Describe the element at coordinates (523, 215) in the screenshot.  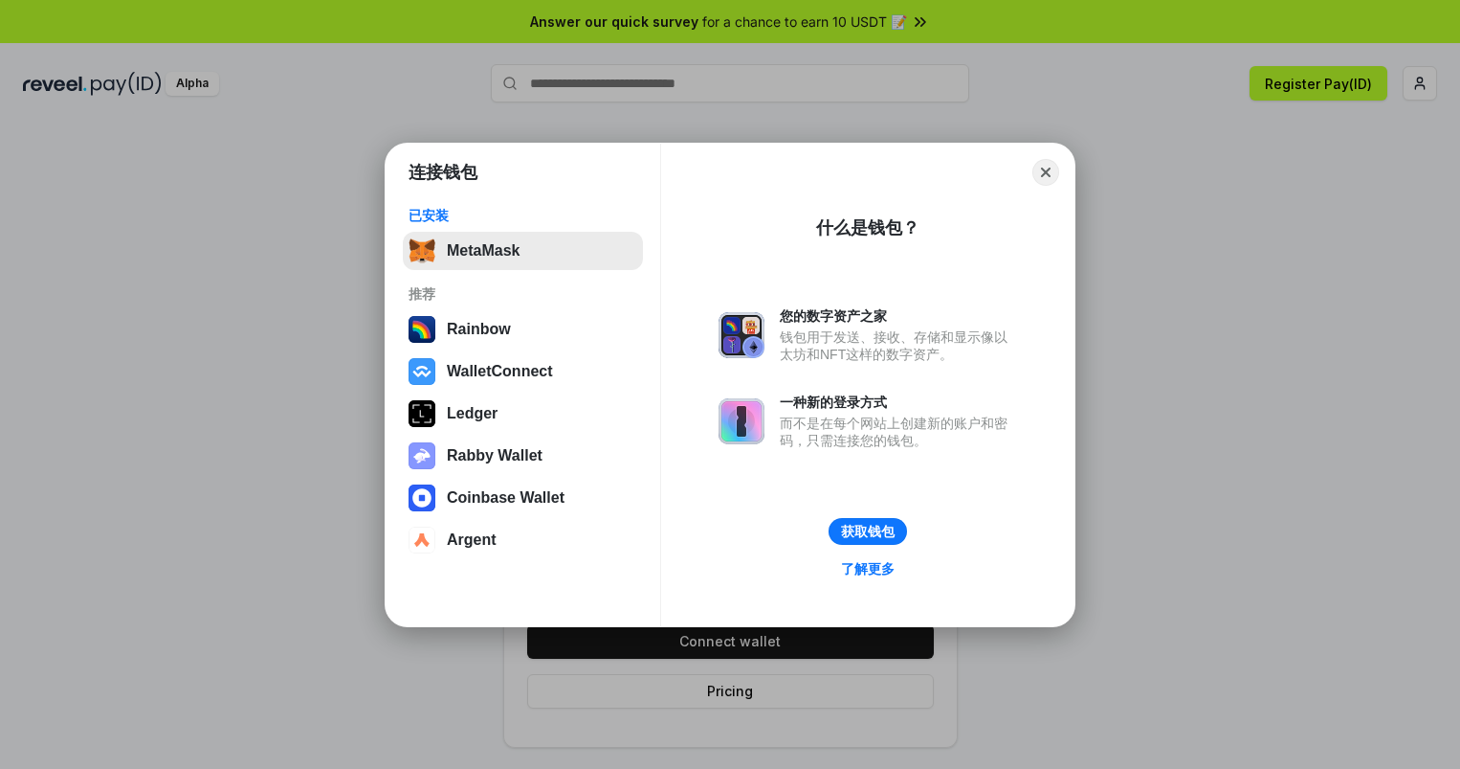
I see `div: 已安装` at that location.